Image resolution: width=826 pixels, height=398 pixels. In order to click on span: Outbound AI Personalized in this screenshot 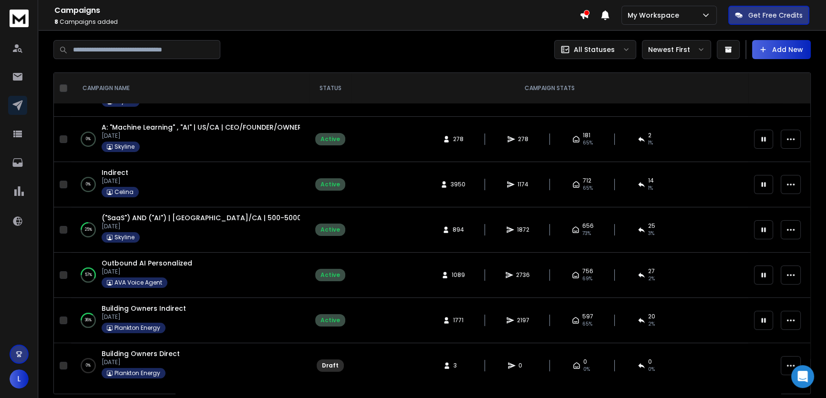, I will do `click(147, 263)`.